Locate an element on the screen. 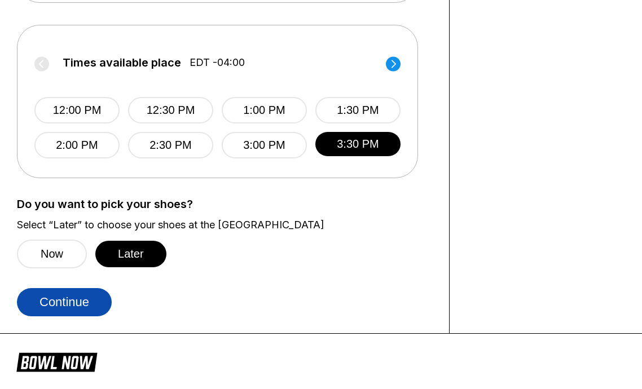 The image size is (642, 389). button: 2:30 PM is located at coordinates (170, 145).